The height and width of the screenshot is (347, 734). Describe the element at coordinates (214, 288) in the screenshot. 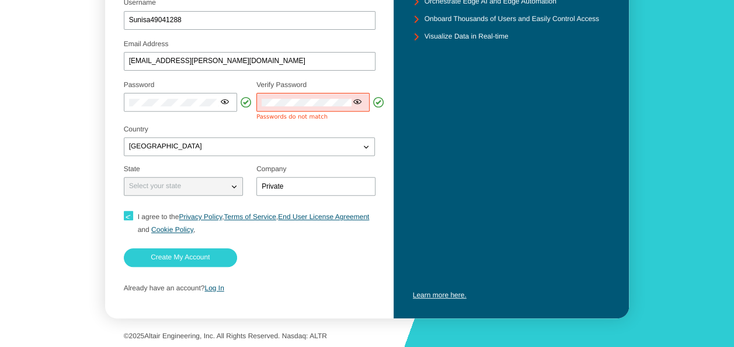

I see `a: Log In` at that location.